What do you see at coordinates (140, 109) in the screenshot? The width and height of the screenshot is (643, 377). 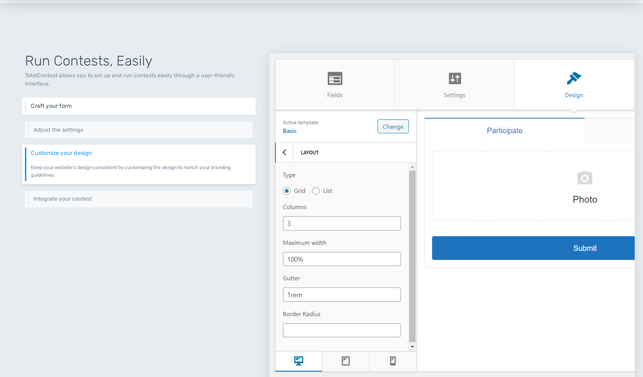 I see `p: Craft your own submission form using 10+ different types of fields.` at bounding box center [140, 109].